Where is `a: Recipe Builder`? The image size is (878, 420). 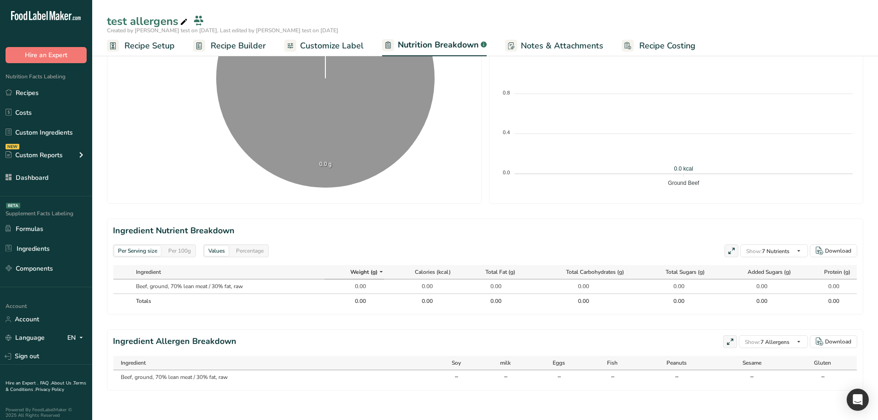 a: Recipe Builder is located at coordinates (230, 46).